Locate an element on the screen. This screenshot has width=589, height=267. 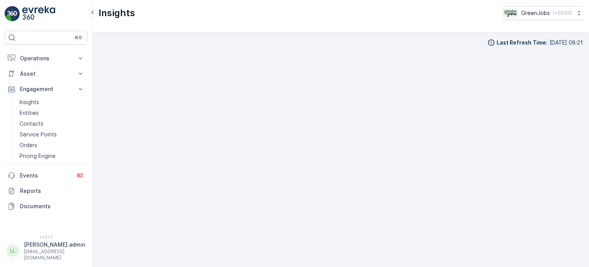
span: v 1.51.1 is located at coordinates (46, 237).